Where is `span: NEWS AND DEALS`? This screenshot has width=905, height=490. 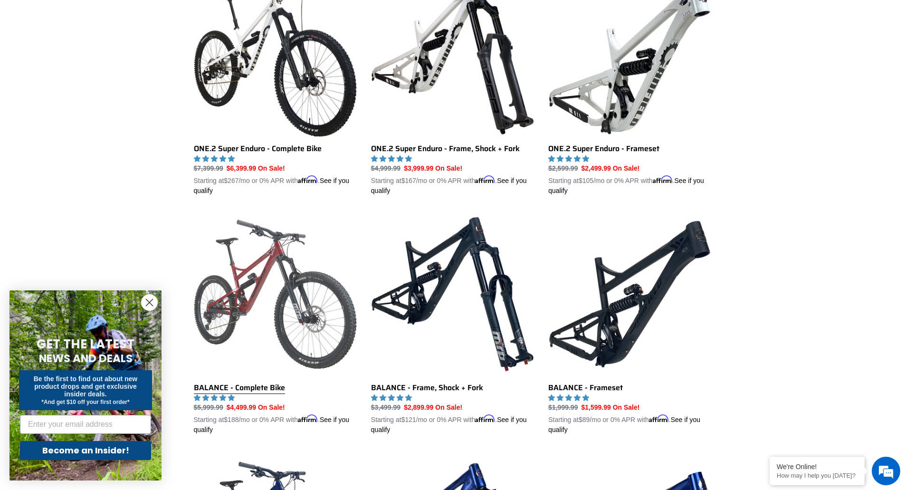
span: NEWS AND DEALS is located at coordinates (86, 358).